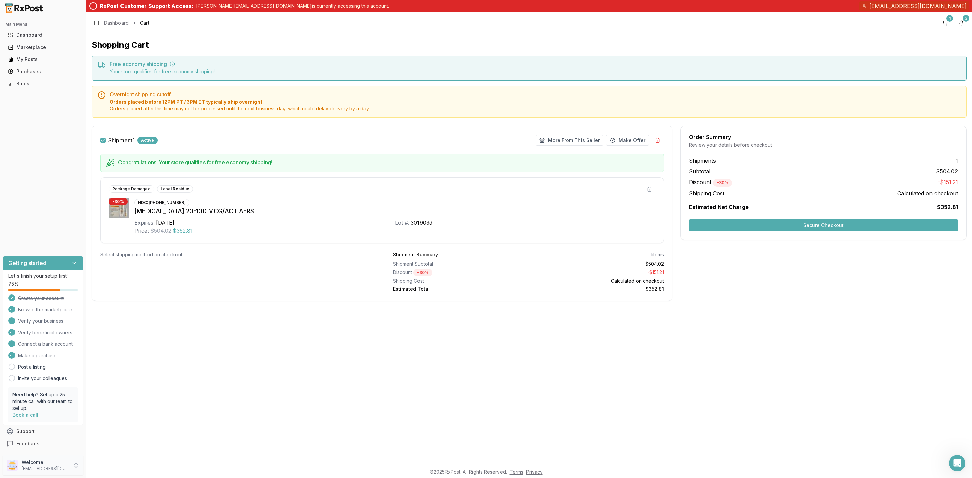  I want to click on span: Make a purchase, so click(37, 356).